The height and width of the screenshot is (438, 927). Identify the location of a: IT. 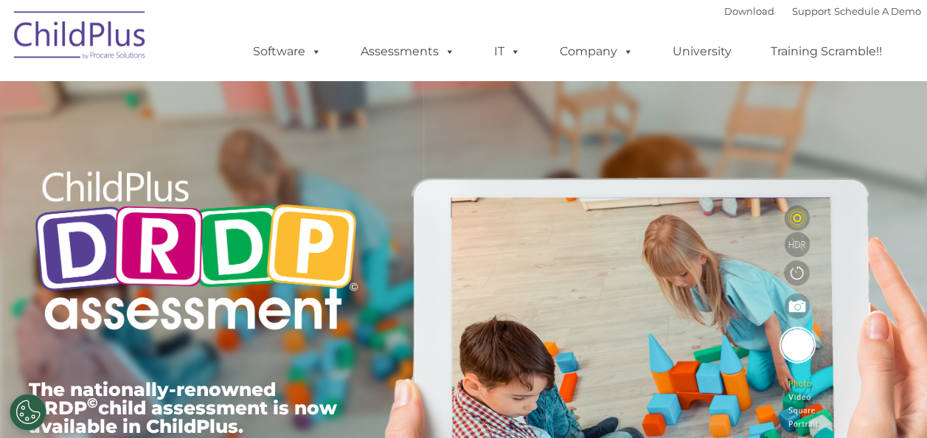
(507, 52).